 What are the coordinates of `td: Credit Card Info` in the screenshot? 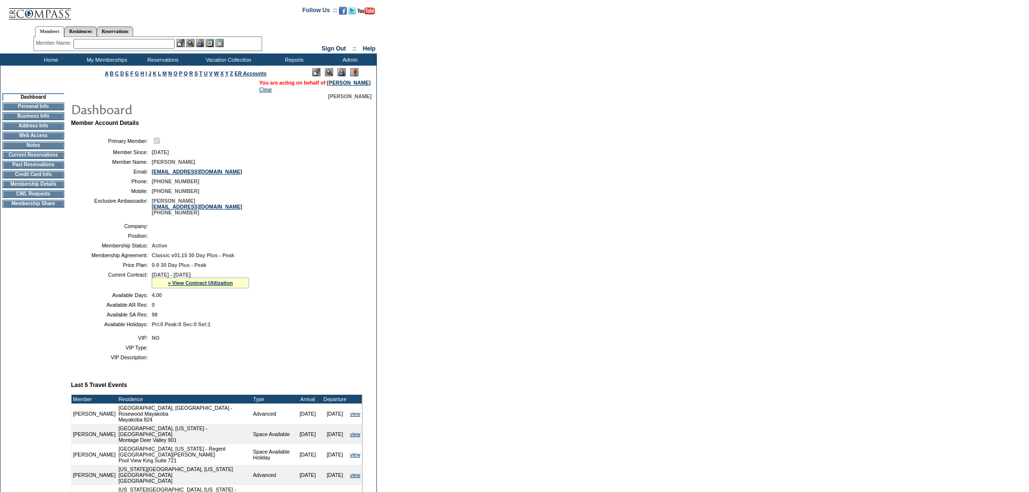 It's located at (33, 175).